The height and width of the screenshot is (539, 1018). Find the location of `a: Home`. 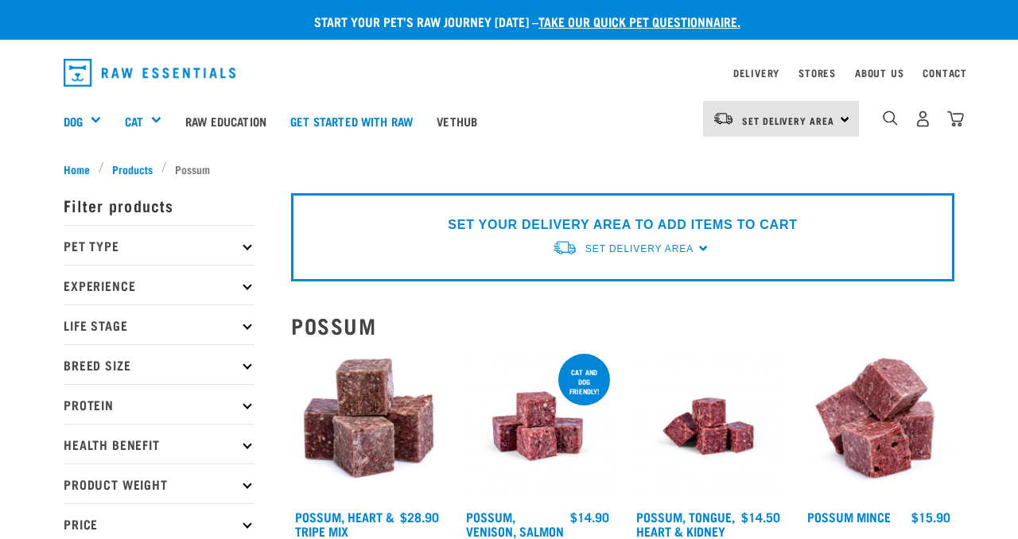

a: Home is located at coordinates (81, 169).